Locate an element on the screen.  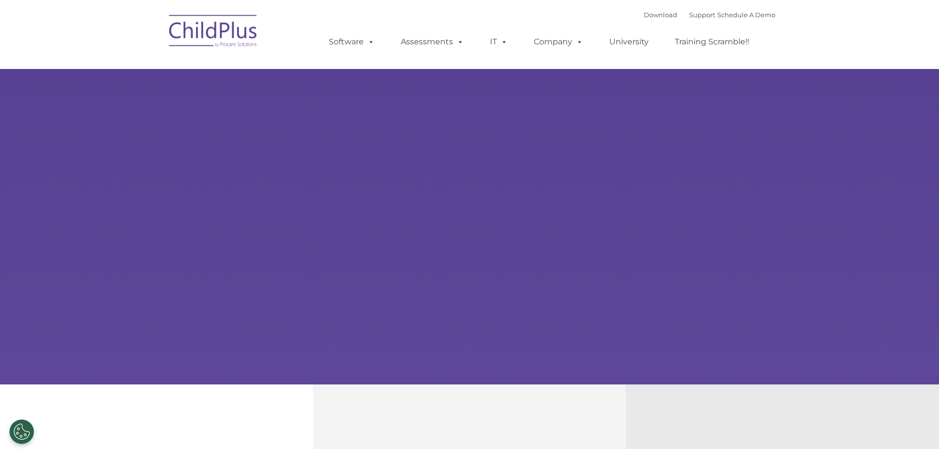
a: University is located at coordinates (629, 42).